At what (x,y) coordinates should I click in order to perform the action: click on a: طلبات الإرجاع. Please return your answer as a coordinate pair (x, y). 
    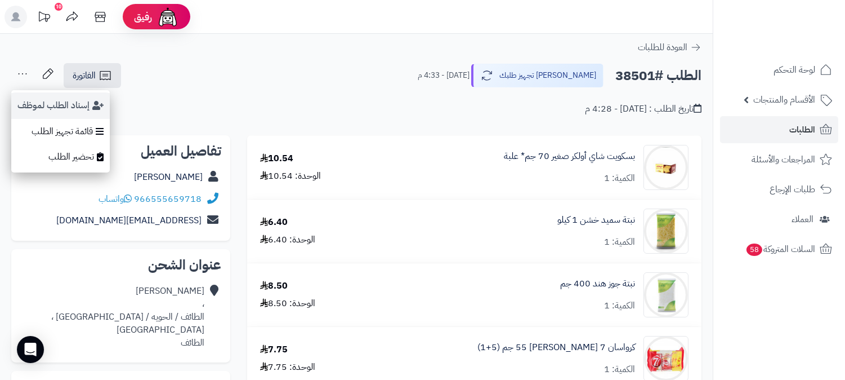
    Looking at the image, I should click on (780, 189).